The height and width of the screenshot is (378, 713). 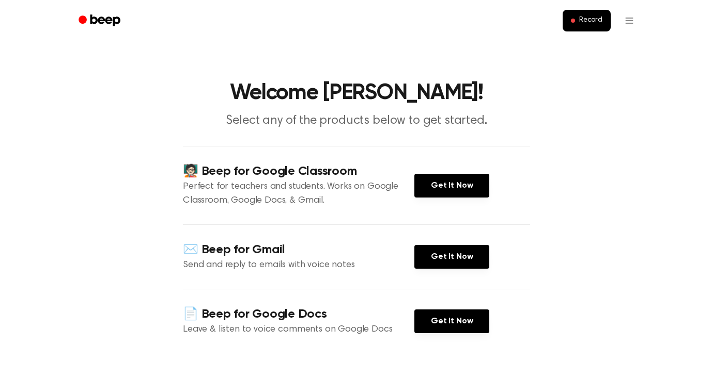 What do you see at coordinates (298, 171) in the screenshot?
I see `h4: 🧑🏻‍🏫 Beep for Google Classroom` at bounding box center [298, 171].